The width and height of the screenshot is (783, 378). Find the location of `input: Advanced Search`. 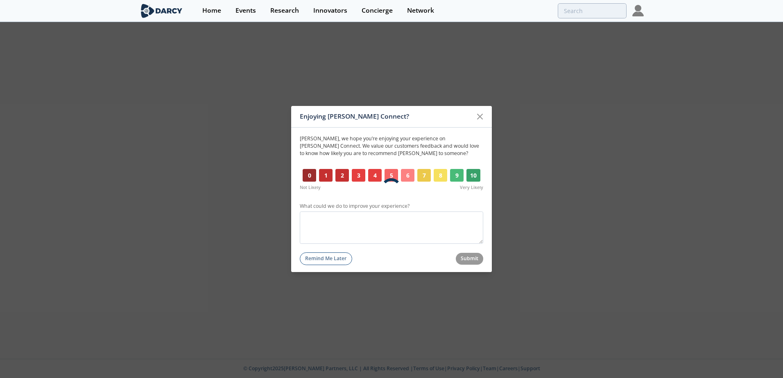

input: Advanced Search is located at coordinates (592, 11).